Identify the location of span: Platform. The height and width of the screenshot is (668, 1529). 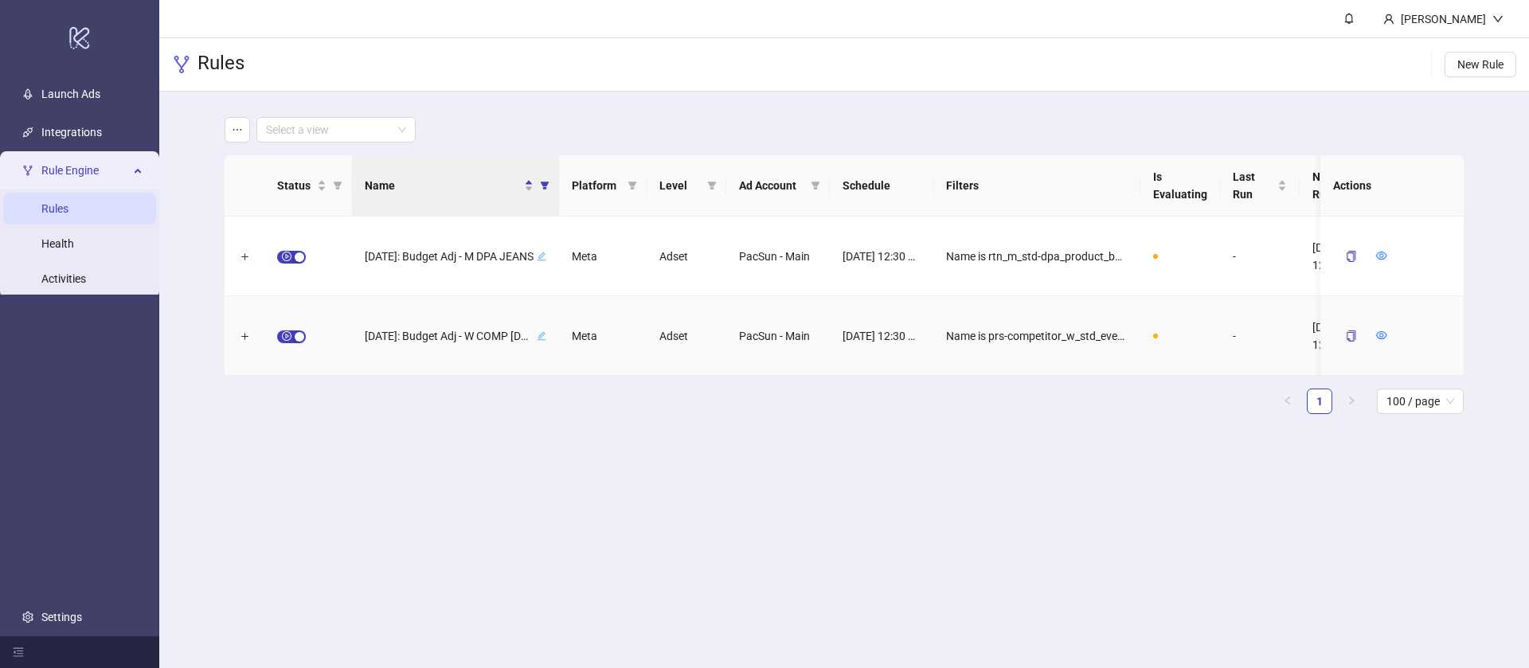
(597, 186).